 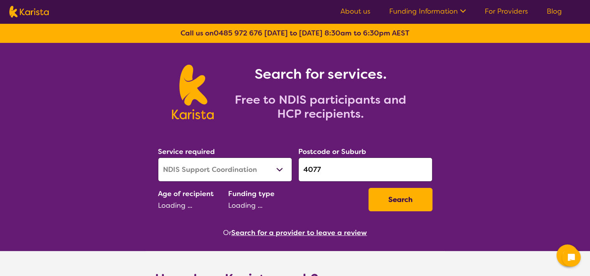 What do you see at coordinates (365, 169) in the screenshot?
I see `input: Type` at bounding box center [365, 169].